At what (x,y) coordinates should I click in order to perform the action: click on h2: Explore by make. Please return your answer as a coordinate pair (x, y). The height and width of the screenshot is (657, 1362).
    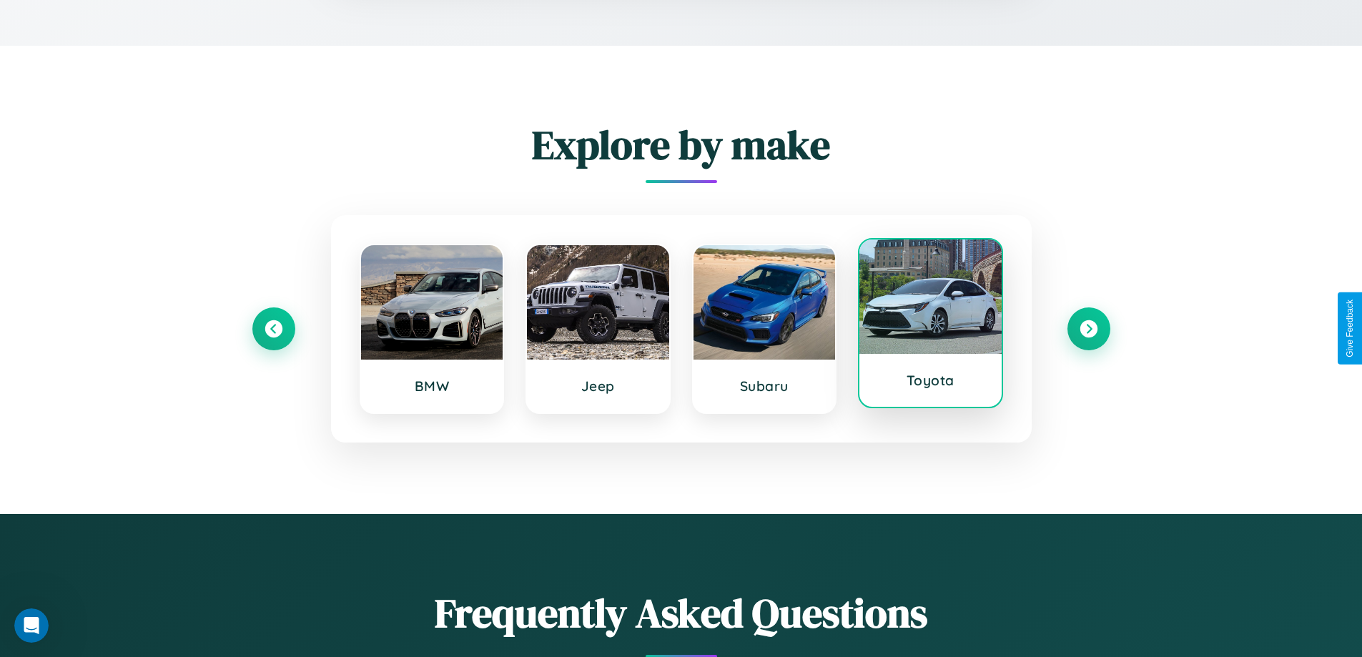
    Looking at the image, I should click on (681, 144).